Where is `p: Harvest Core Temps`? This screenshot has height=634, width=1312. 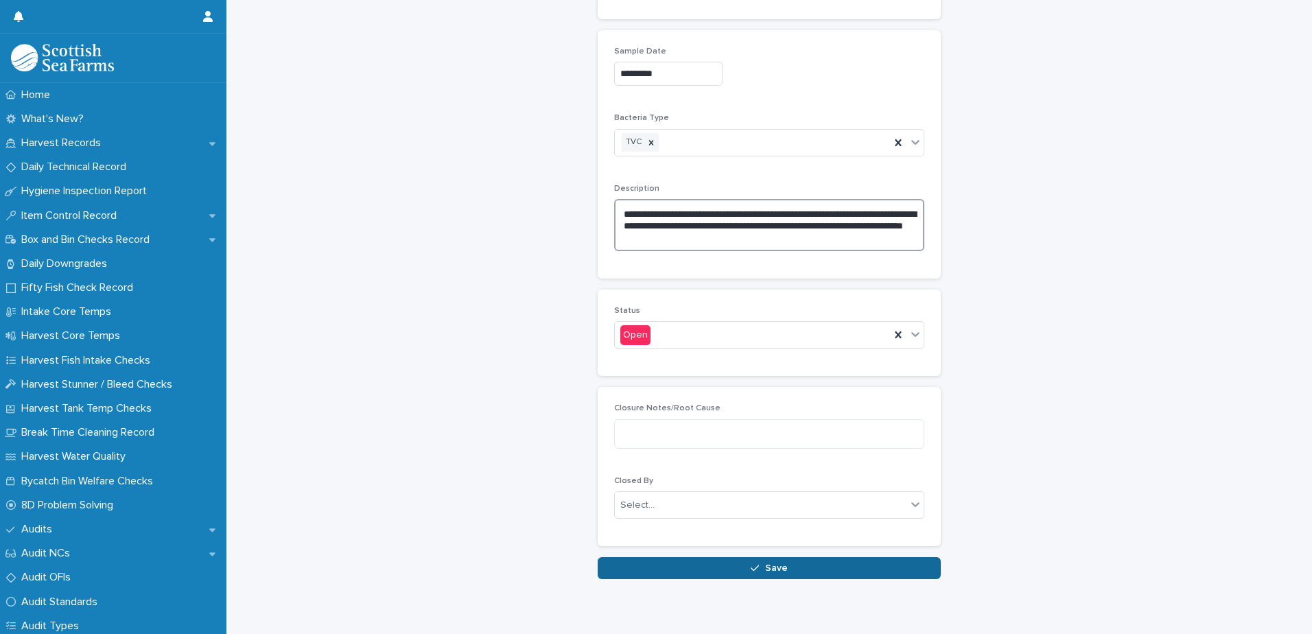
p: Harvest Core Temps is located at coordinates (73, 336).